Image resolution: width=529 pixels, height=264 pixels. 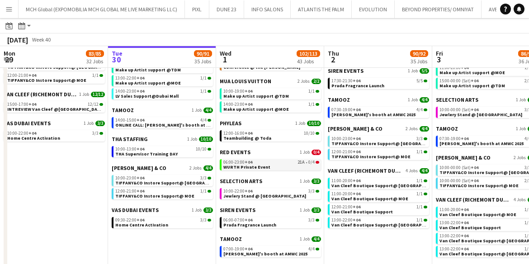 What do you see at coordinates (93, 105) in the screenshot?
I see `span: 12/12` at bounding box center [93, 105].